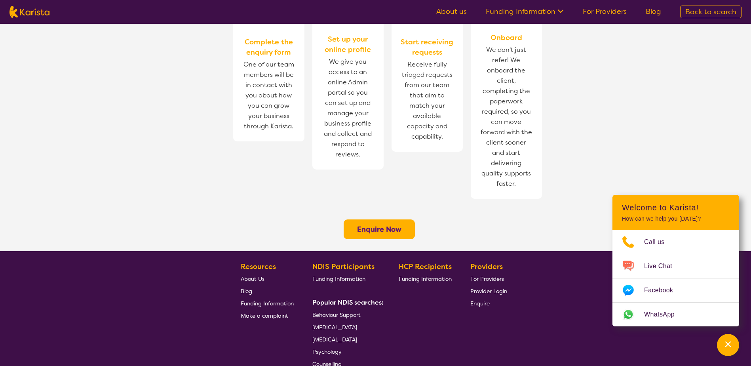  I want to click on a: Make a complaint, so click(267, 315).